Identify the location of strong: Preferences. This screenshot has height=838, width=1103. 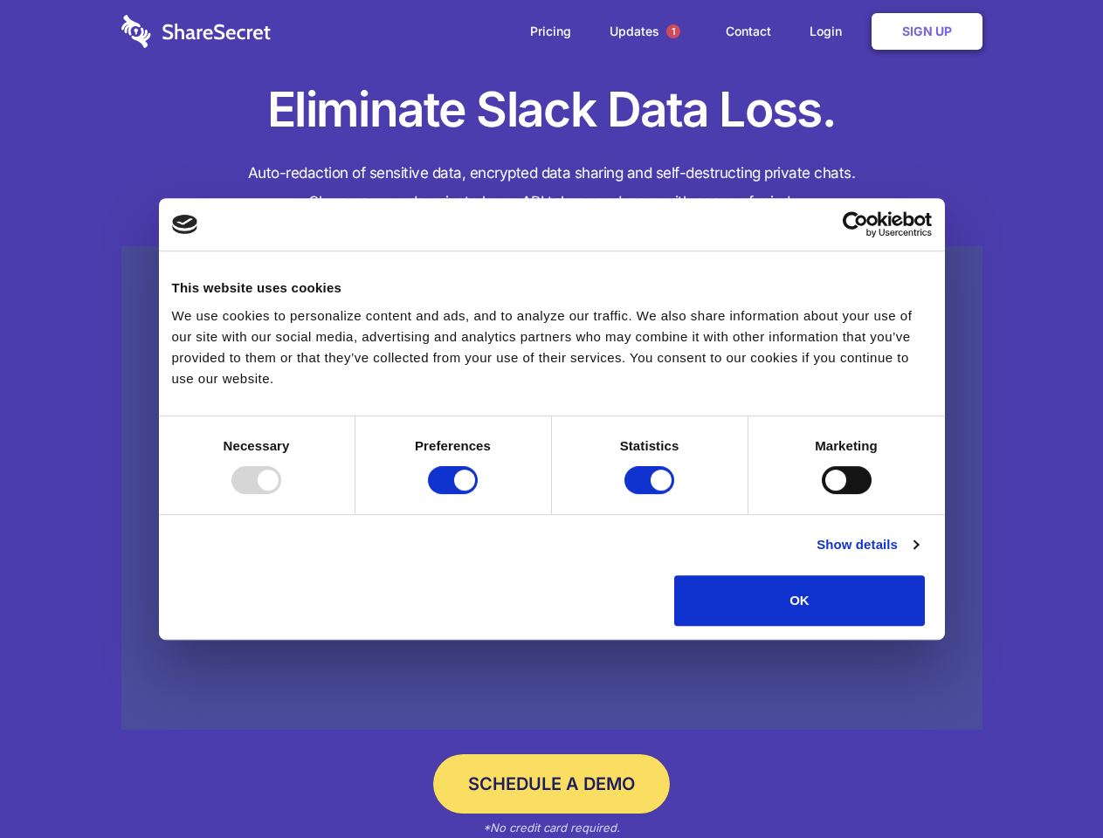
(452, 445).